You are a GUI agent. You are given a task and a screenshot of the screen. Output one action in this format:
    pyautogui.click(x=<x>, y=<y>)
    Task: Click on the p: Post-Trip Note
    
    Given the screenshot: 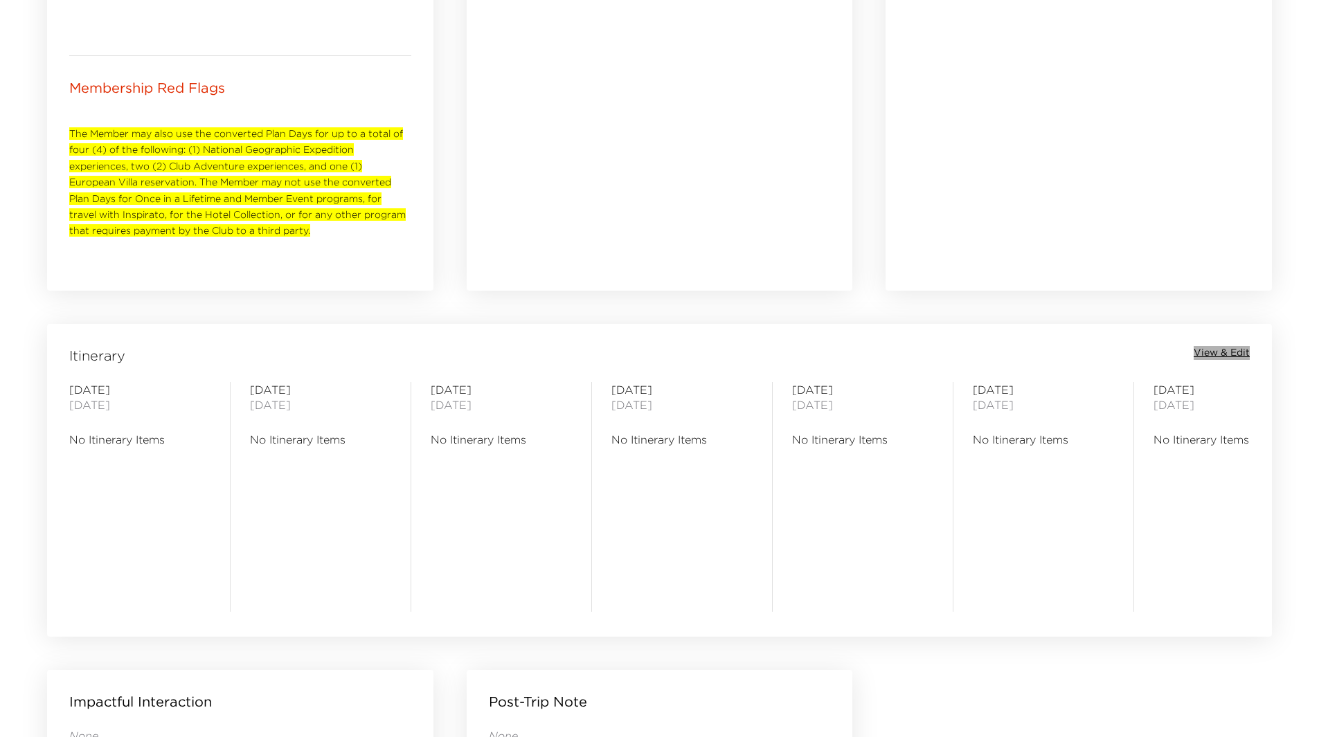 What is the action you would take?
    pyautogui.click(x=538, y=702)
    